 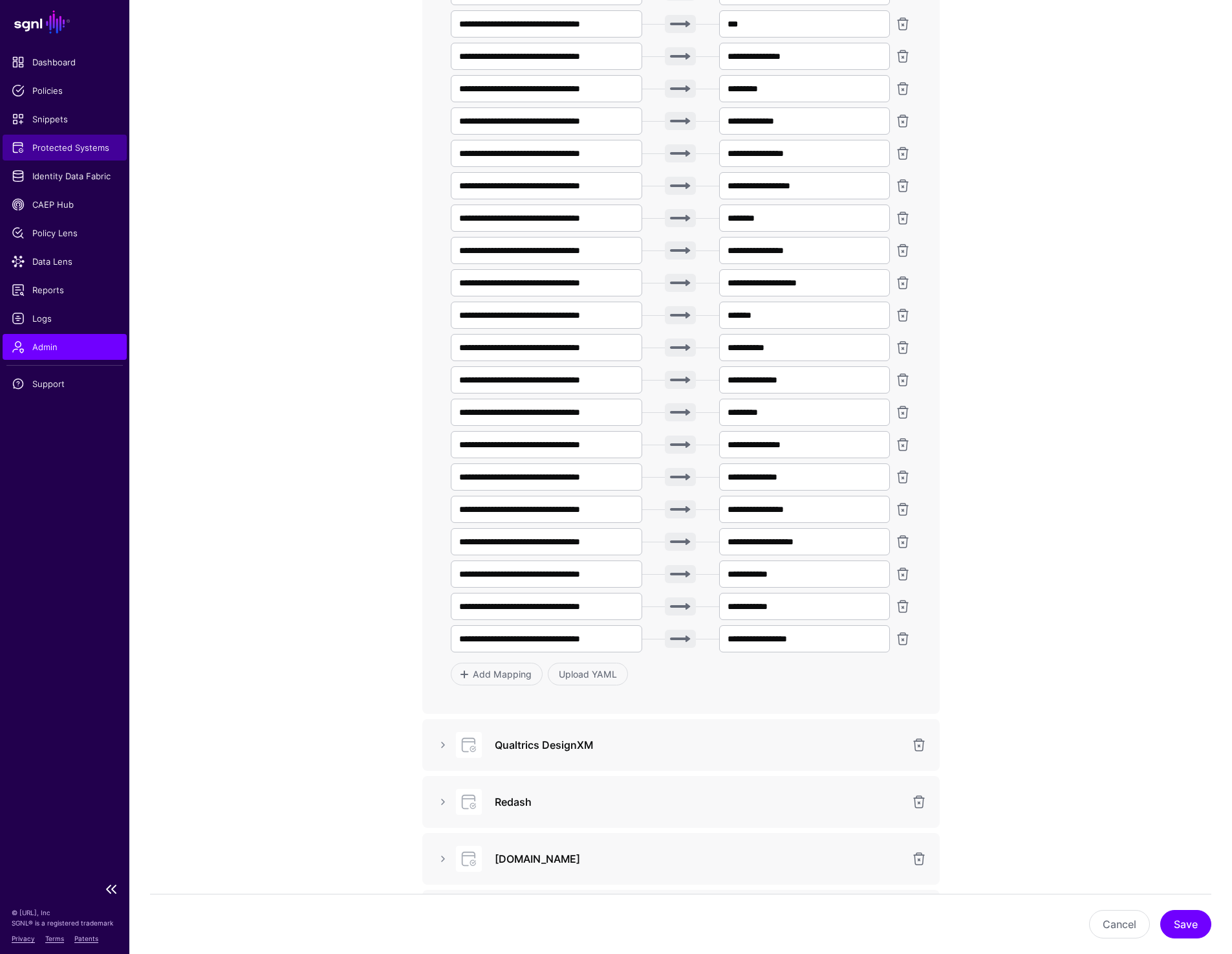 What do you see at coordinates (65, 62) in the screenshot?
I see `a: Dashboard` at bounding box center [65, 62].